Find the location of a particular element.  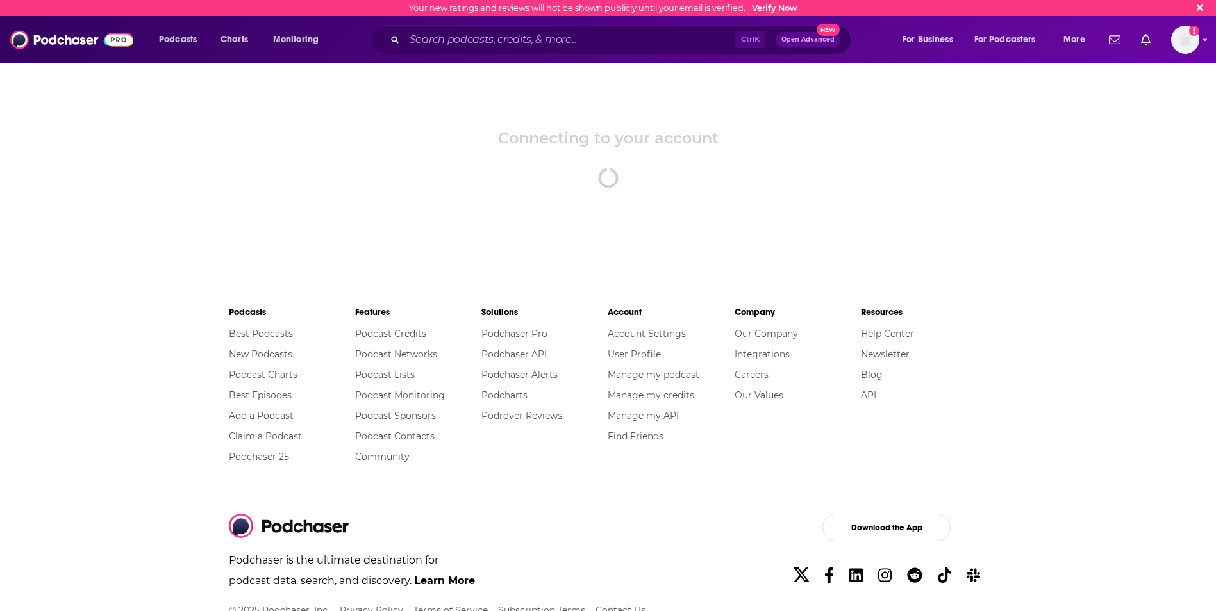

div: Search podcasts, credits, & more... is located at coordinates (622, 40).